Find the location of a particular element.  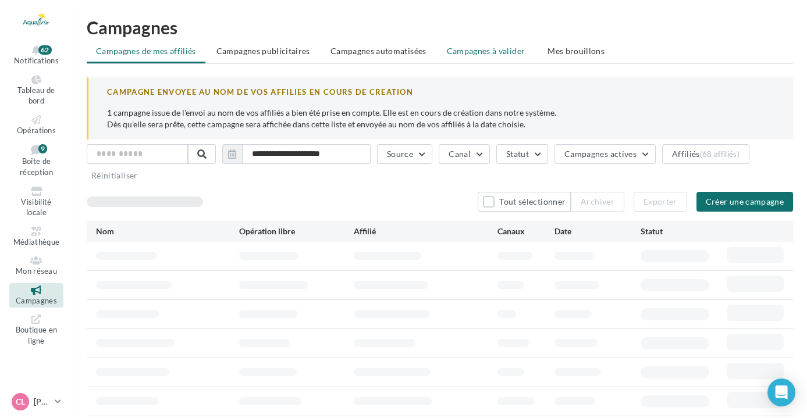

a: Boîte de réception 9 is located at coordinates (36, 161).